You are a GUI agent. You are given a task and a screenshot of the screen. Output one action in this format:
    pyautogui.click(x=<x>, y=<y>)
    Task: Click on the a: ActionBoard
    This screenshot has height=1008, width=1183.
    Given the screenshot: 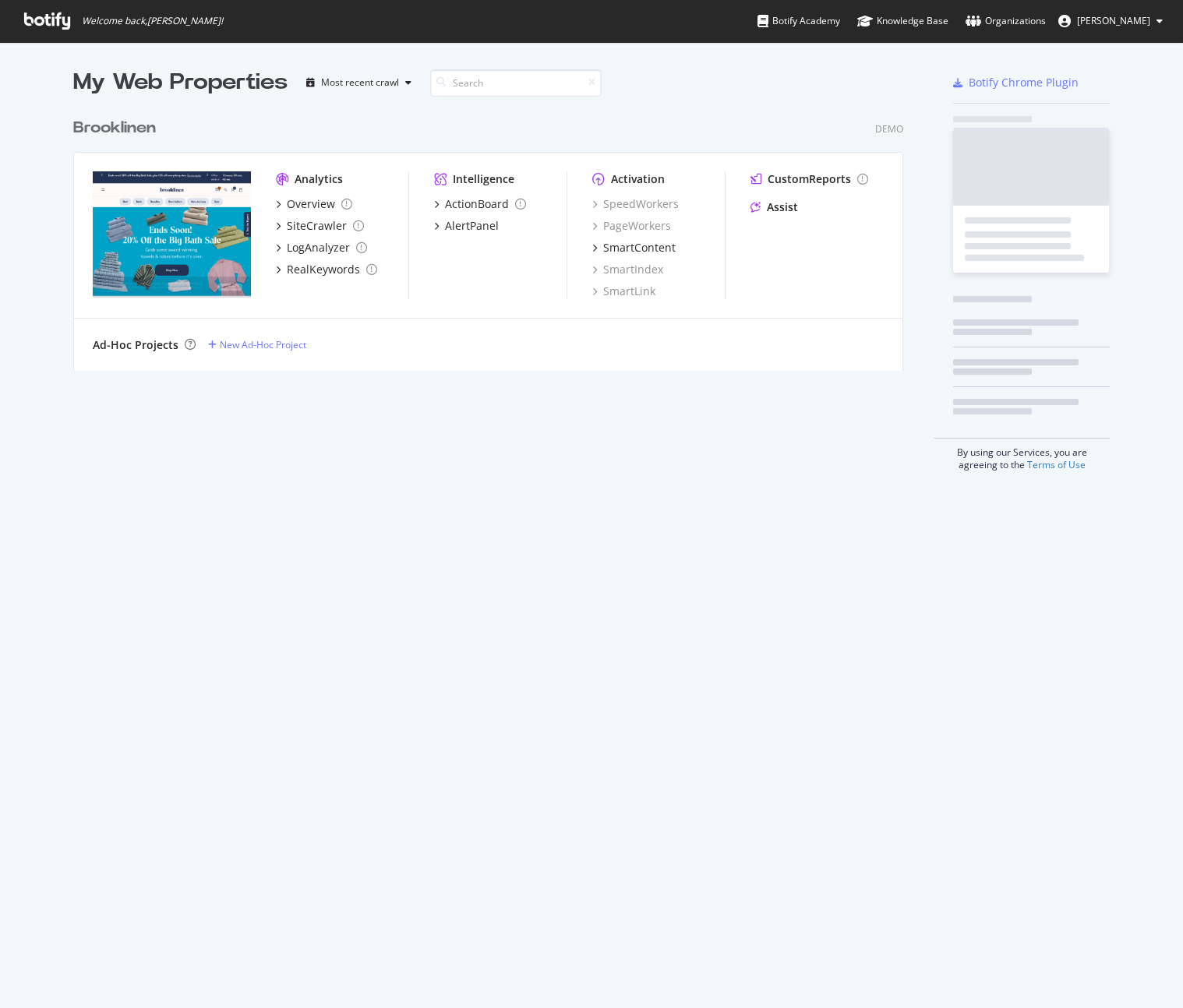 What is the action you would take?
    pyautogui.click(x=480, y=204)
    